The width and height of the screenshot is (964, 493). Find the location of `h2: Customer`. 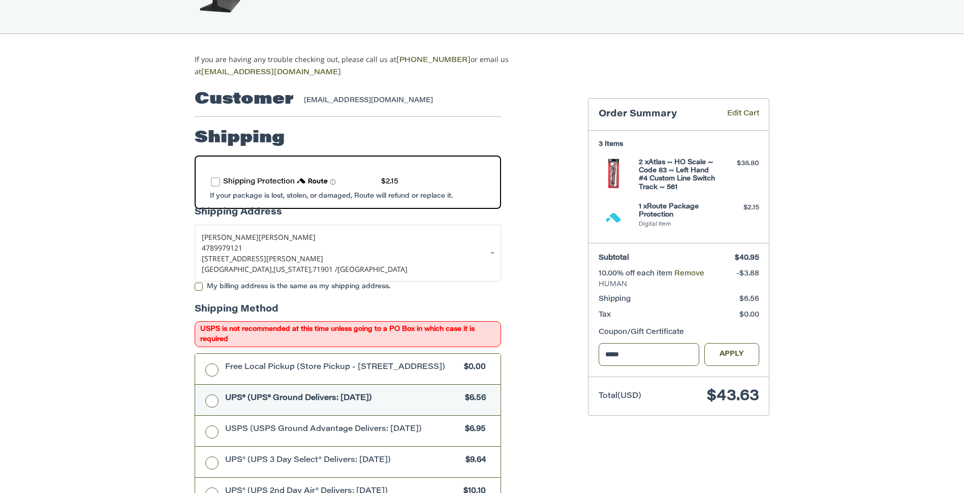

h2: Customer is located at coordinates (244, 100).